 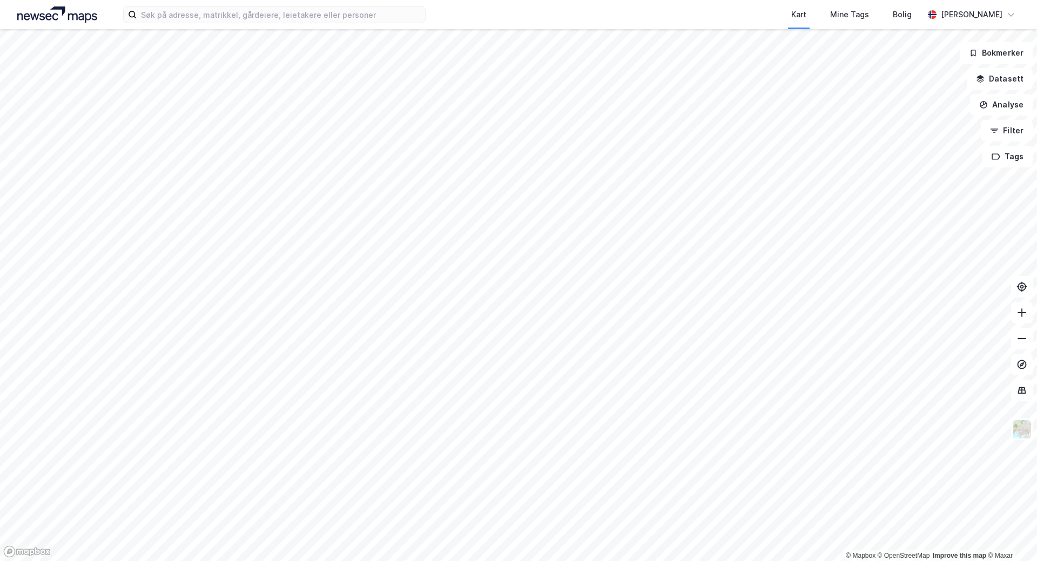 What do you see at coordinates (904, 556) in the screenshot?
I see `a: OpenStreetMap` at bounding box center [904, 556].